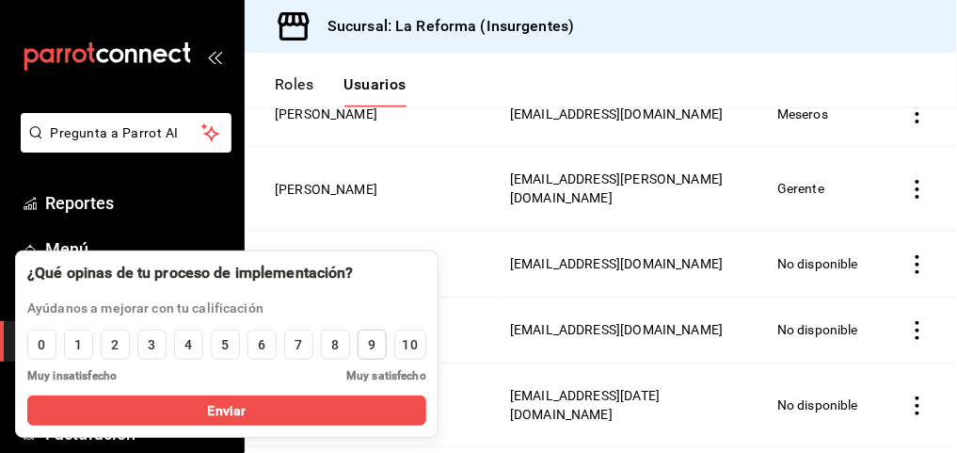 The image size is (957, 453). Describe the element at coordinates (803, 114) in the screenshot. I see `span: Meseros` at that location.